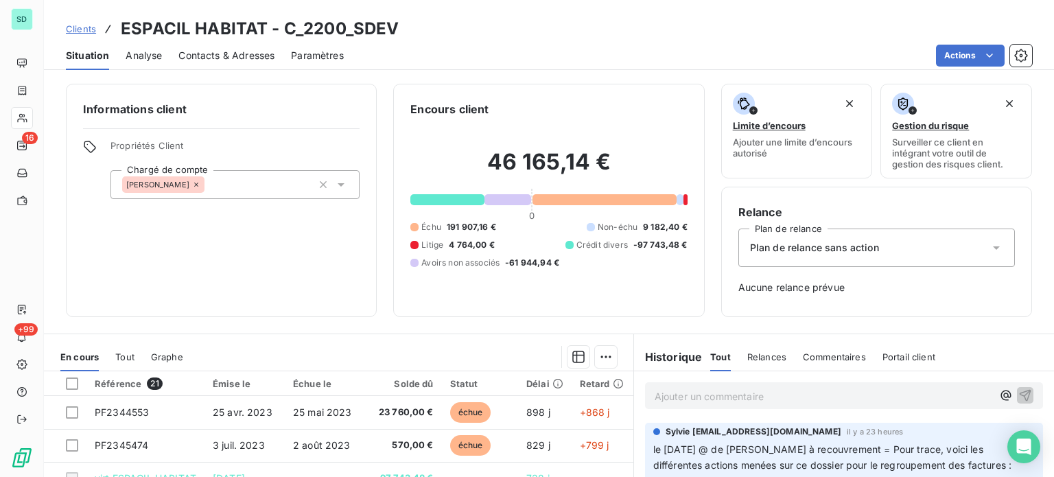 This screenshot has width=1054, height=477. I want to click on span: Aucune relance prévue, so click(877, 288).